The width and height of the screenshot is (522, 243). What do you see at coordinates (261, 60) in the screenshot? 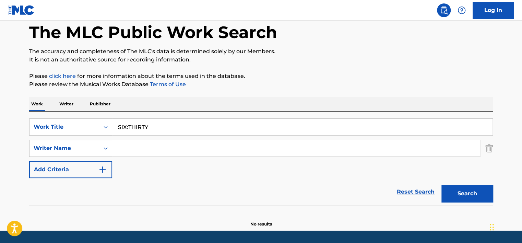
I see `p: It is not an authoritative source for recording information.` at bounding box center [261, 60].